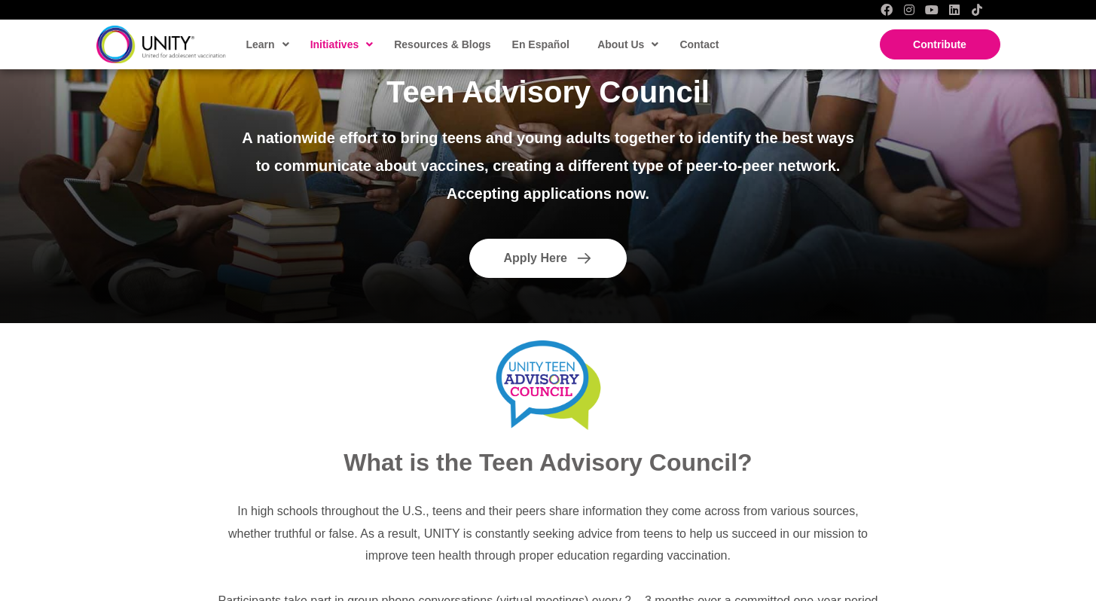  What do you see at coordinates (540, 44) in the screenshot?
I see `a: En Español` at bounding box center [540, 44].